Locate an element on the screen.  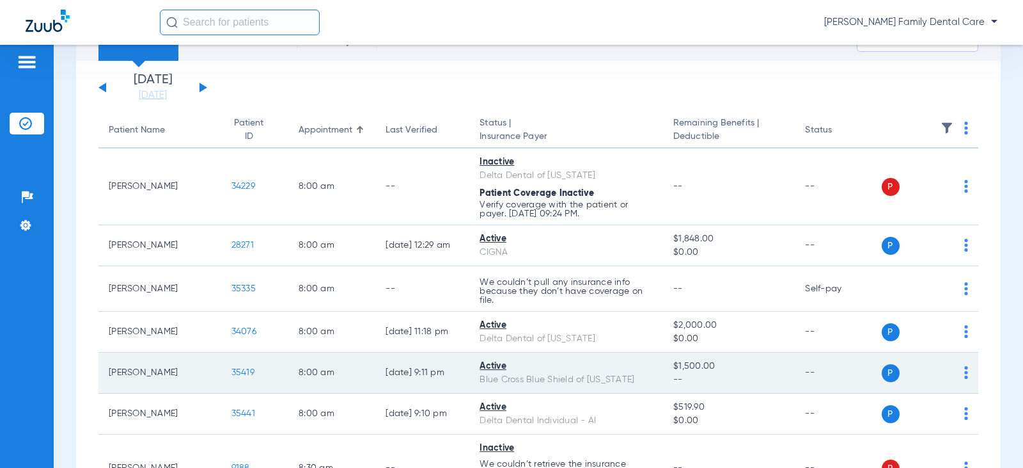
img: Search Icon is located at coordinates (172, 22).